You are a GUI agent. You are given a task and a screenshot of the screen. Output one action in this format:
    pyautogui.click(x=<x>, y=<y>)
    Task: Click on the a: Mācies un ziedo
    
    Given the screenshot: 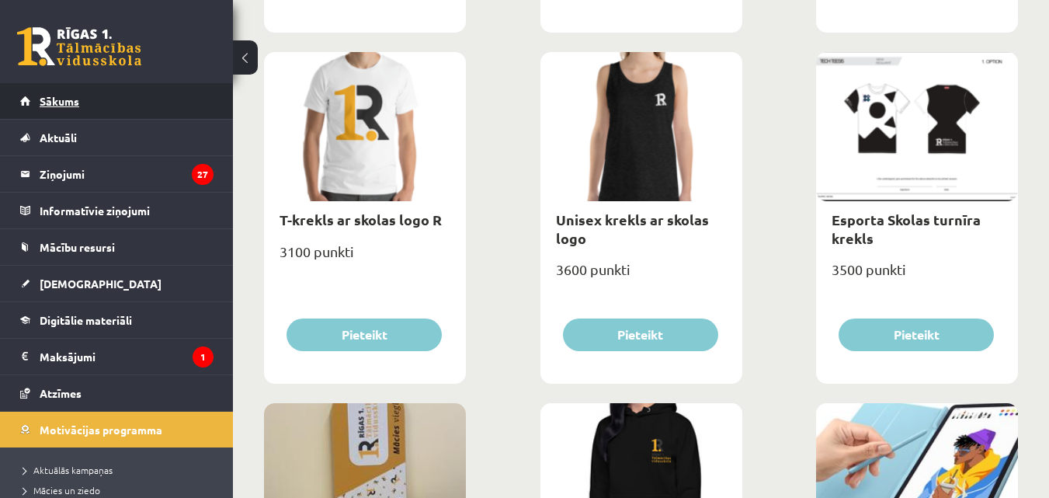 What is the action you would take?
    pyautogui.click(x=120, y=490)
    